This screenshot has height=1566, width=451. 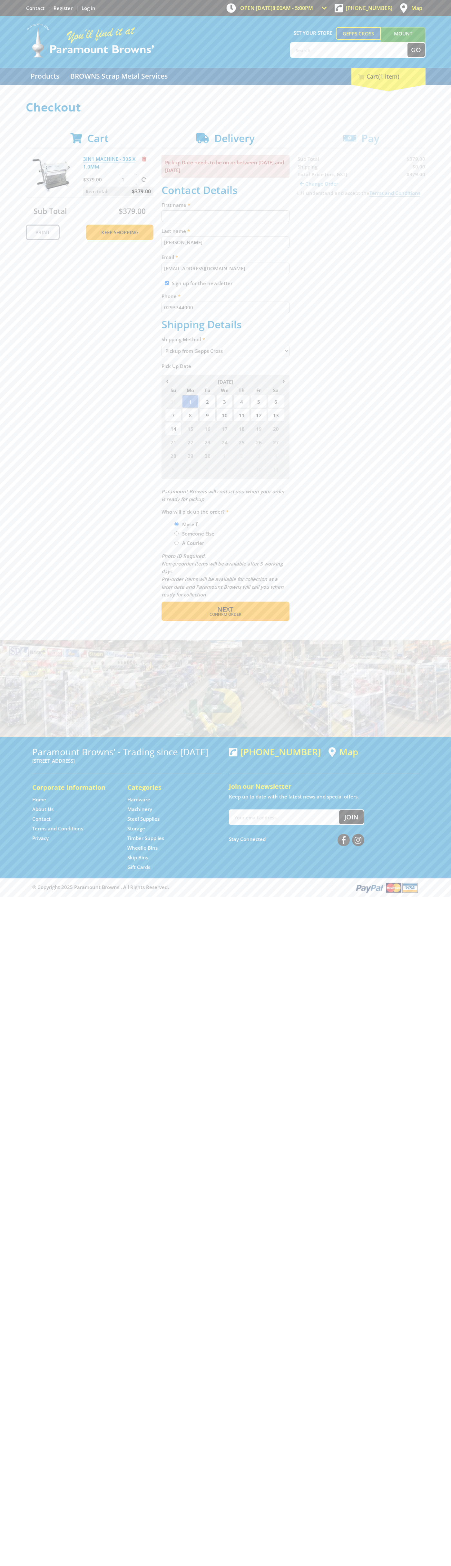 I want to click on a: Go to the Contact page, so click(x=41, y=819).